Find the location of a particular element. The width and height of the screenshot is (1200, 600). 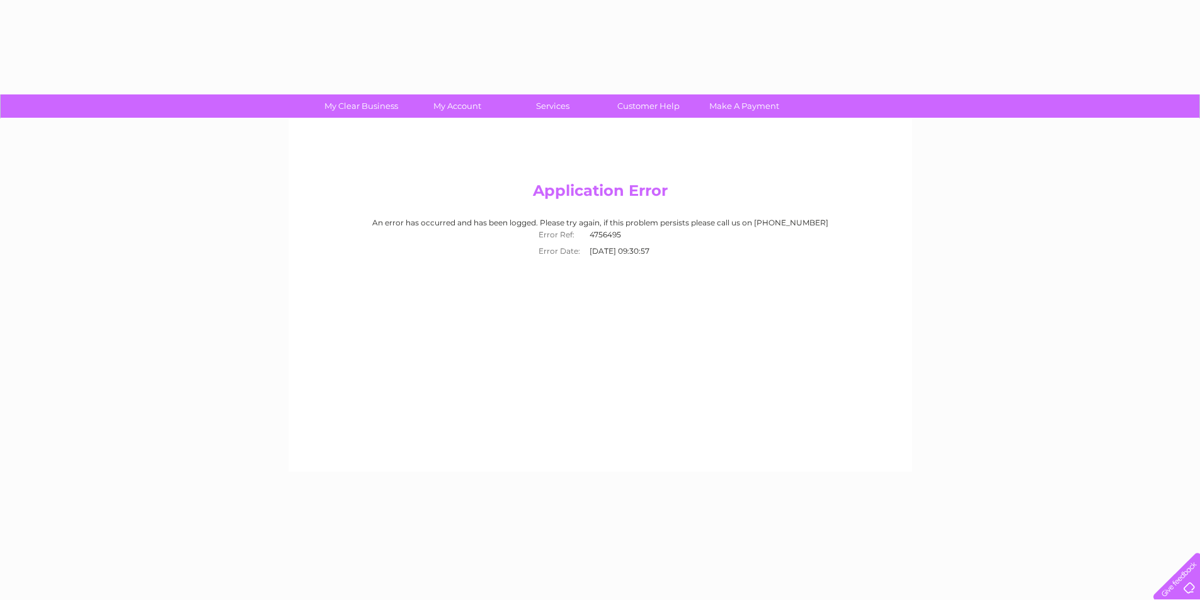

div: An error has occurred and has been logged. Please try again, if this problem persists please call... is located at coordinates (600, 239).